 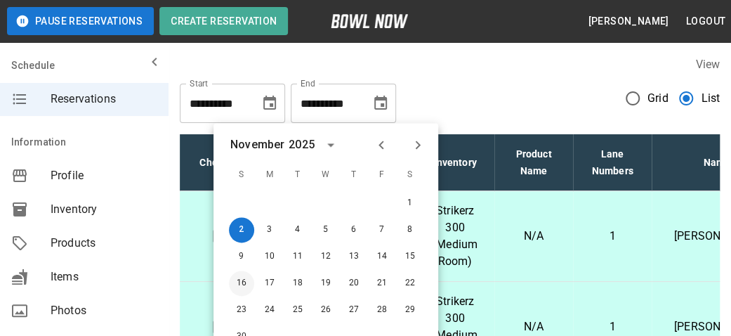 I want to click on button: Nov 8, 2025, so click(x=410, y=230).